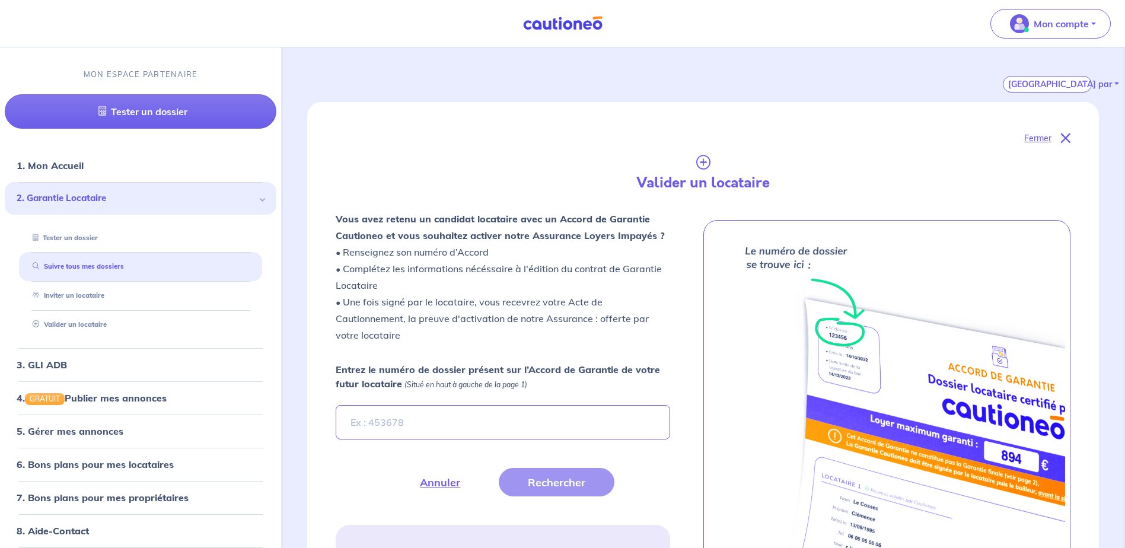  What do you see at coordinates (440, 482) in the screenshot?
I see `button: Annuler` at bounding box center [440, 482].